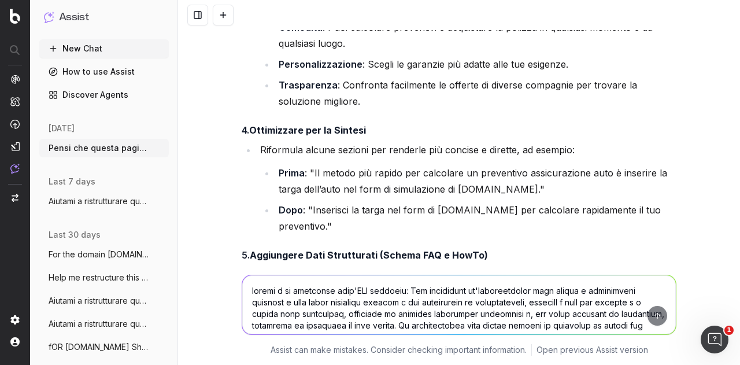 Image resolution: width=740 pixels, height=365 pixels. I want to click on button: New Chat, so click(104, 49).